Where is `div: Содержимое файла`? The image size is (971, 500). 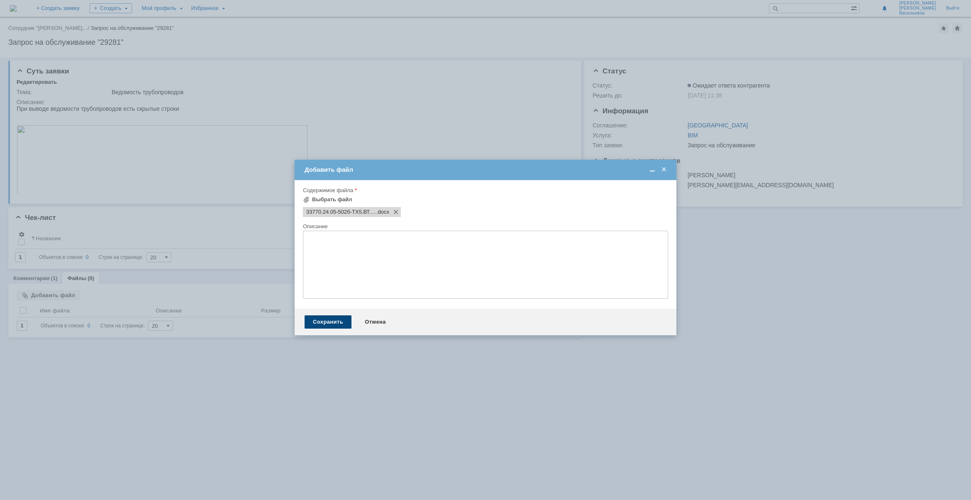 div: Содержимое файла is located at coordinates (485, 190).